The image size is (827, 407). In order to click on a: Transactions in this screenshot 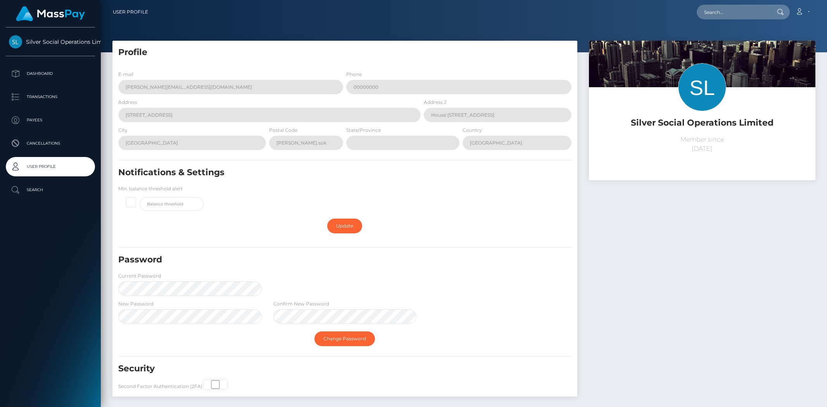, I will do `click(50, 97)`.